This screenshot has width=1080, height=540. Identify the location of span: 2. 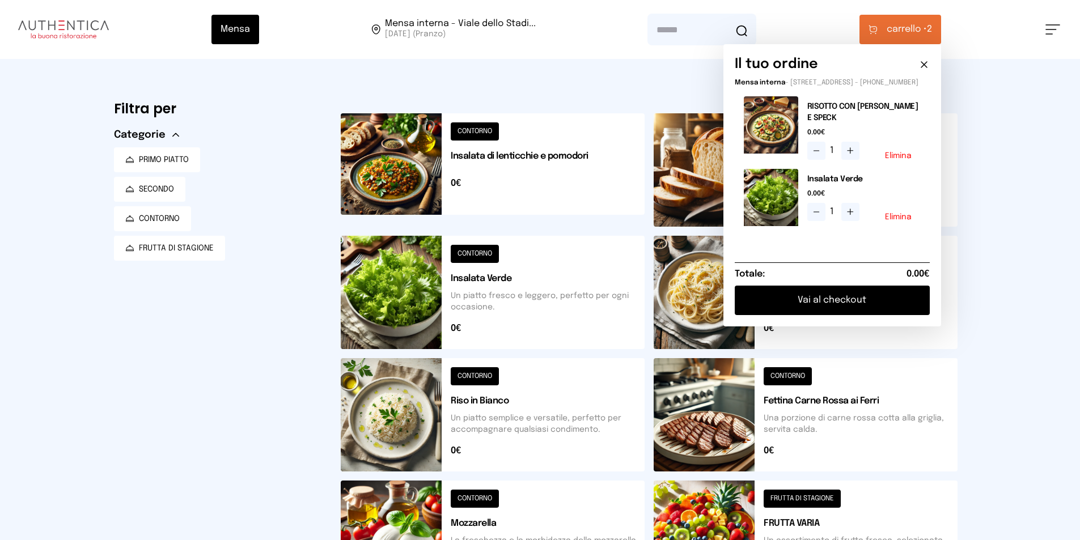
(909, 29).